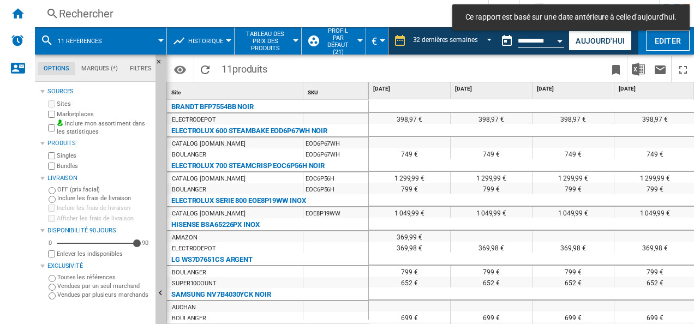 The height and width of the screenshot is (324, 694). I want to click on div: Disponibilité 90 Jours, so click(99, 231).